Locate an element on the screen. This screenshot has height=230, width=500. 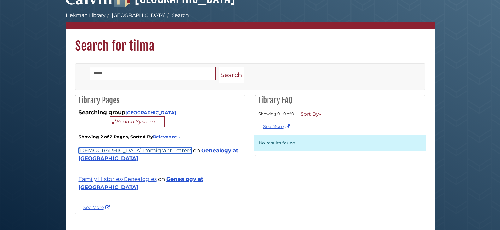
h1: Search for tilma is located at coordinates (250, 41).